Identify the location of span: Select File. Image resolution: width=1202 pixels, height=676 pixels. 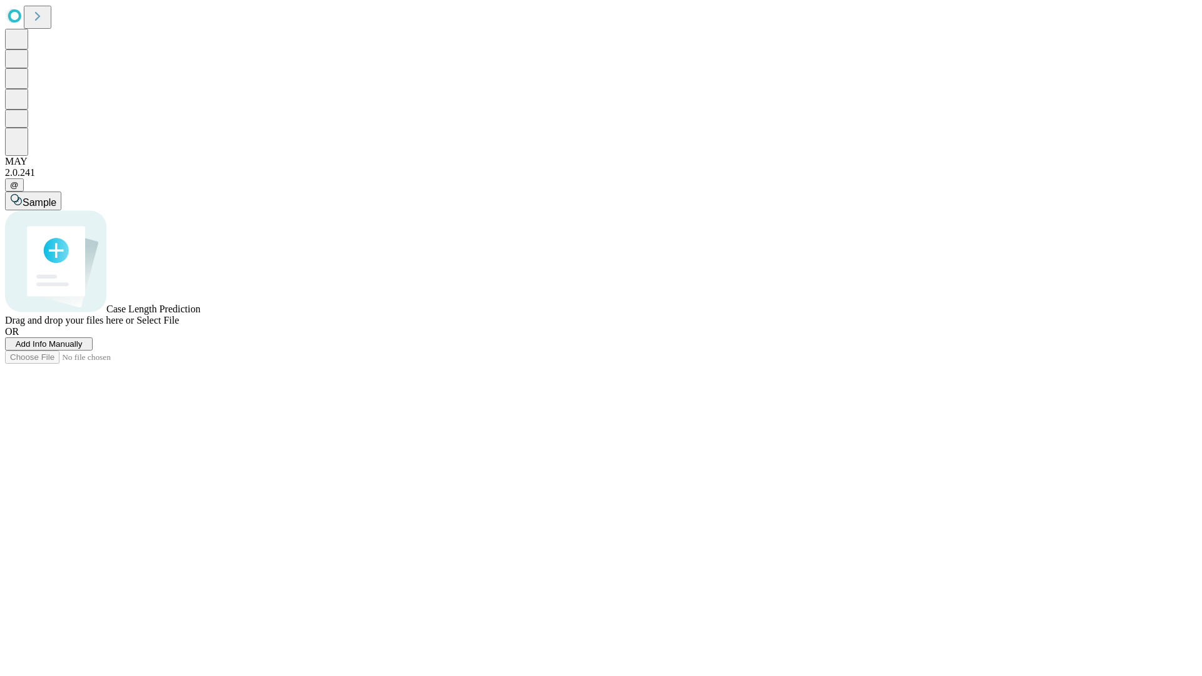
(158, 320).